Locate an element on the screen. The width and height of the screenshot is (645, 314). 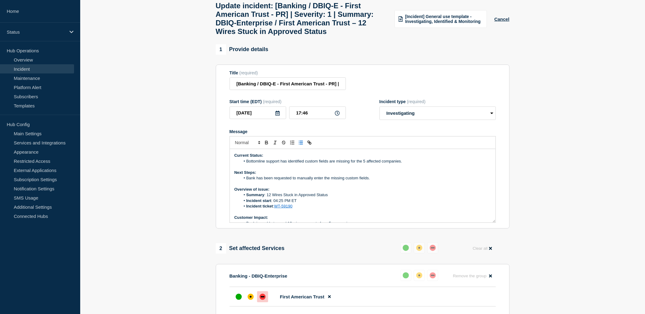
button: Toggle link is located at coordinates (310, 143).